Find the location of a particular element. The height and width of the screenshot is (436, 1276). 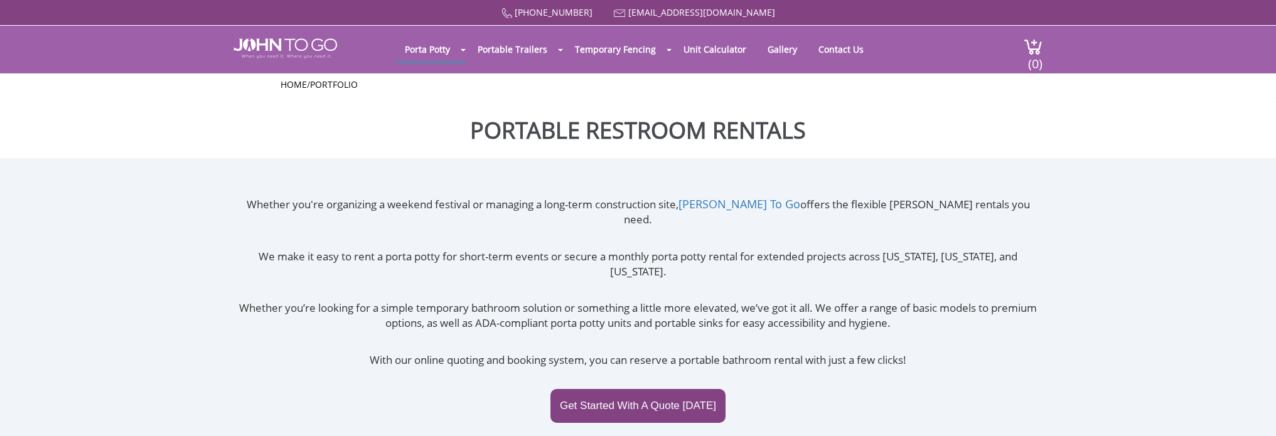

img: Mail is located at coordinates (620, 13).